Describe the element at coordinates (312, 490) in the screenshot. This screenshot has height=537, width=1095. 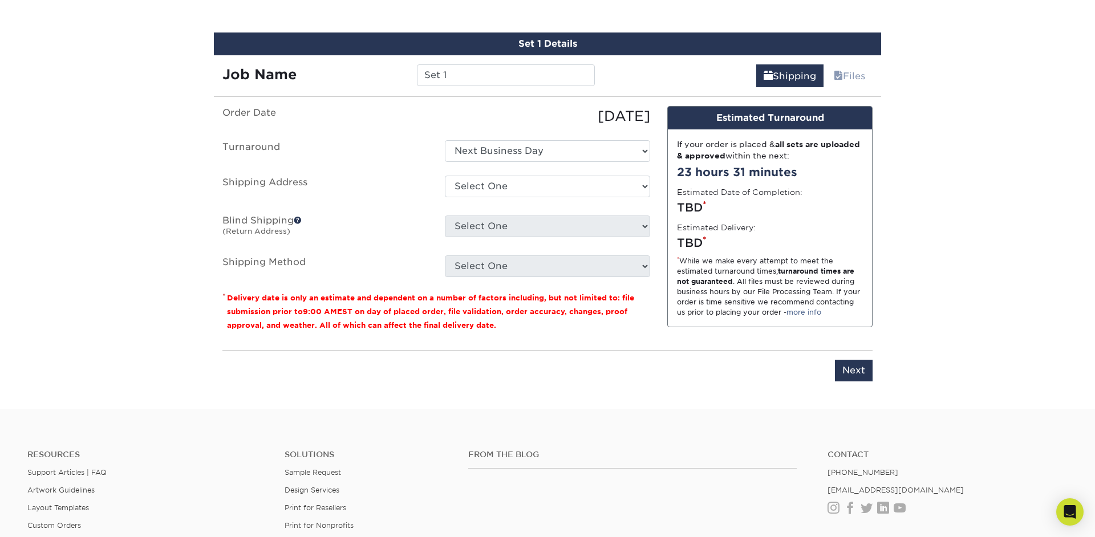
I see `a: Design Services` at that location.